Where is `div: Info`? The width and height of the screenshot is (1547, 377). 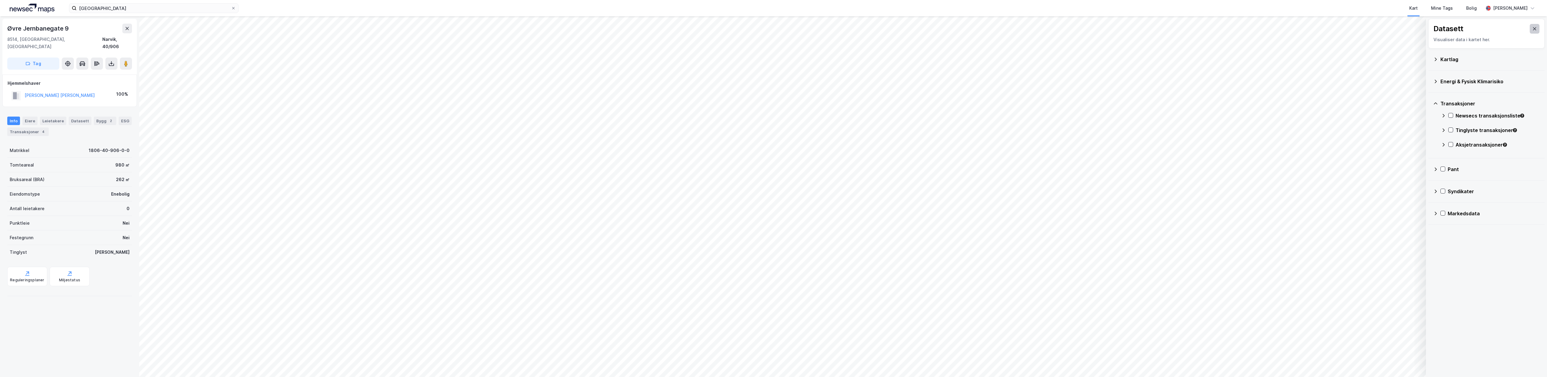 div: Info is located at coordinates (14, 121).